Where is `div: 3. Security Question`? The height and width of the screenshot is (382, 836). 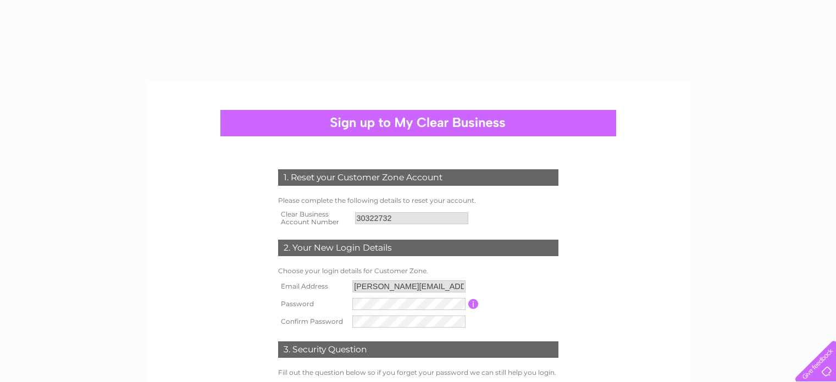
div: 3. Security Question is located at coordinates (418, 349).